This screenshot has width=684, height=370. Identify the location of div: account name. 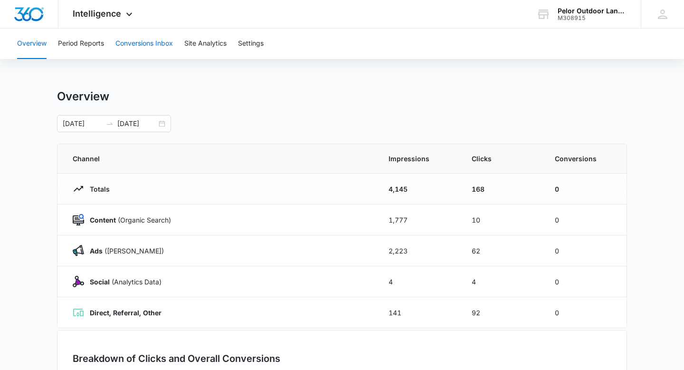
(592, 11).